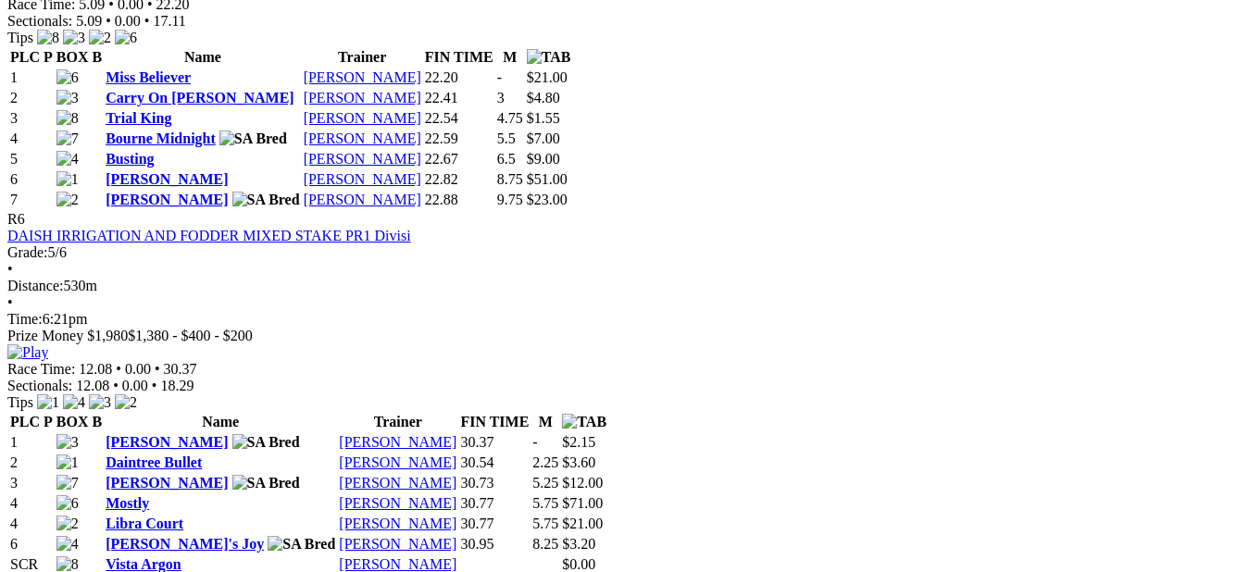 This screenshot has height=572, width=1236. What do you see at coordinates (579, 462) in the screenshot?
I see `span: $3.60` at bounding box center [579, 462].